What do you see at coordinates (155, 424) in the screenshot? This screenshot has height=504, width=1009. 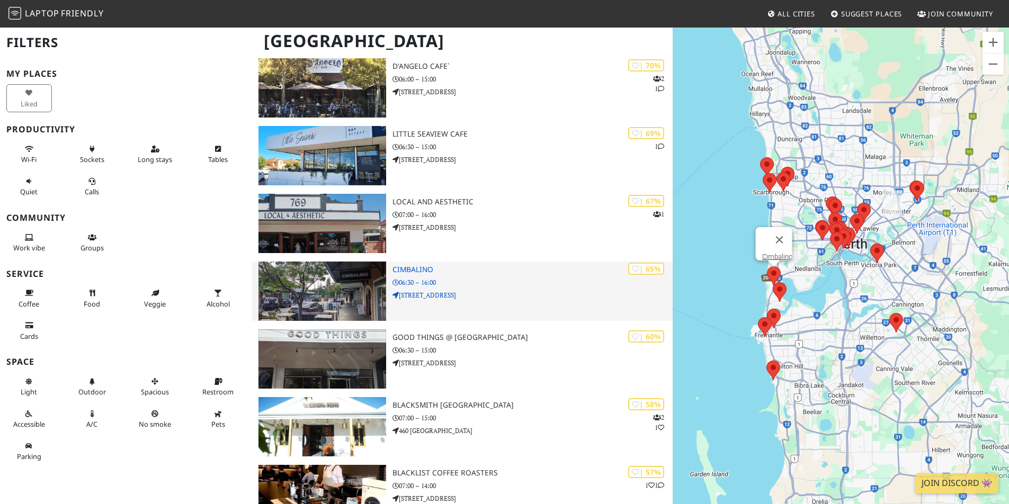 I see `span: Smoke free` at bounding box center [155, 424].